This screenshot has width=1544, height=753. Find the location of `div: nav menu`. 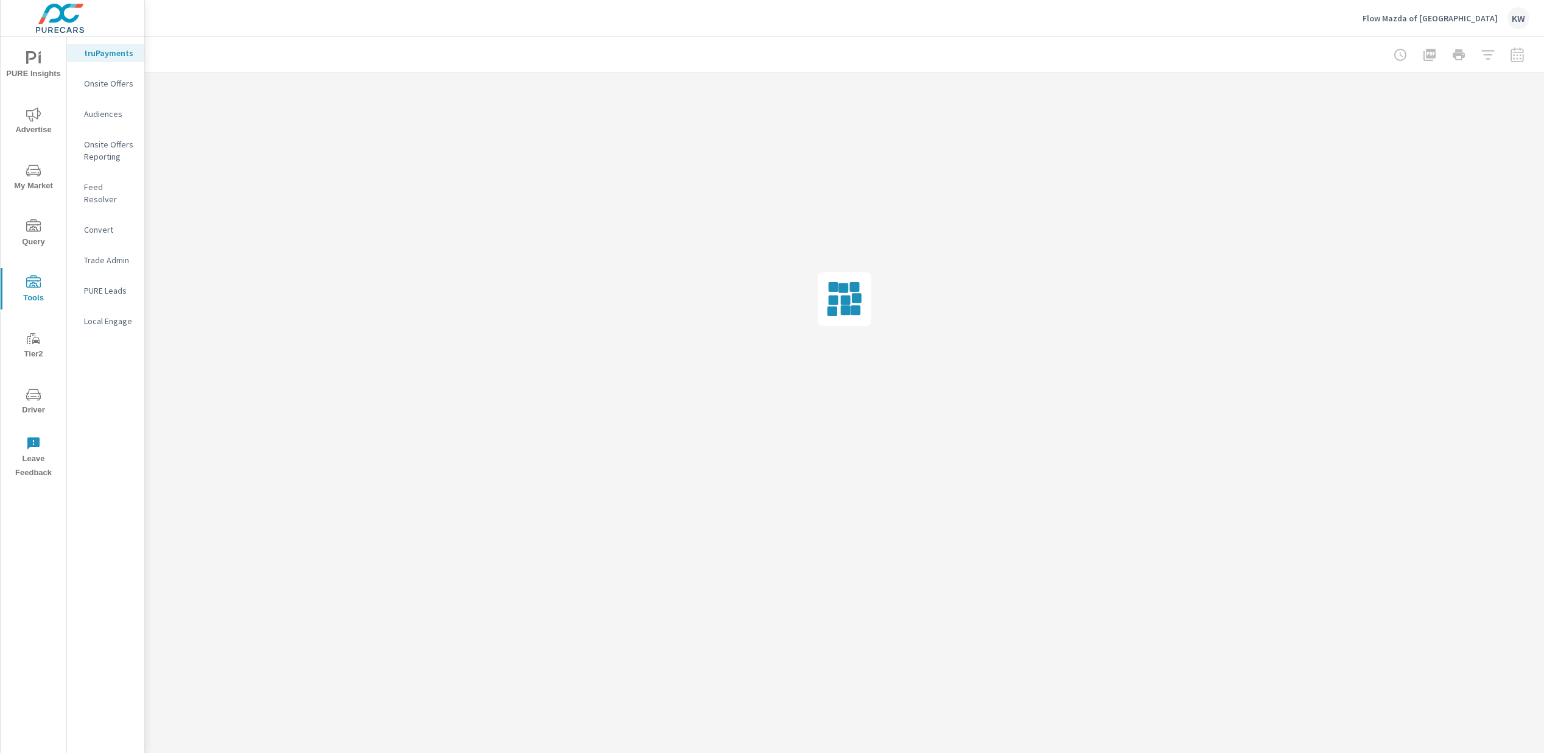

div: nav menu is located at coordinates (33, 261).